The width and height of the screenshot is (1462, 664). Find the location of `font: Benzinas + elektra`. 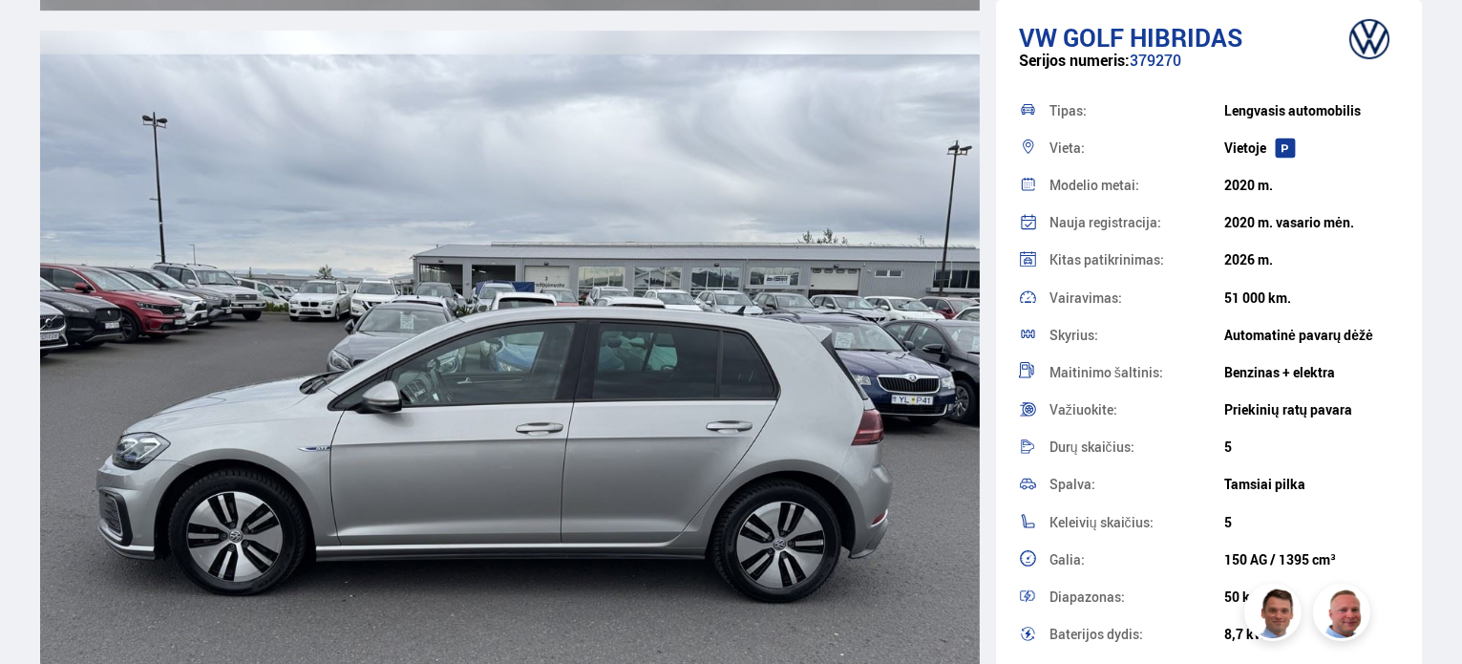

font: Benzinas + elektra is located at coordinates (1280, 372).